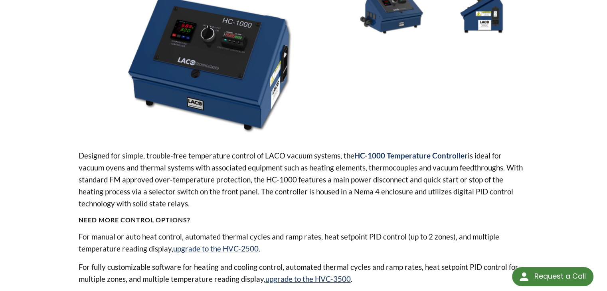 The image size is (607, 291). Describe the element at coordinates (304, 273) in the screenshot. I see `p: For fully customizable software for heating and cooling control, automated thermal cycles and ram...` at that location.